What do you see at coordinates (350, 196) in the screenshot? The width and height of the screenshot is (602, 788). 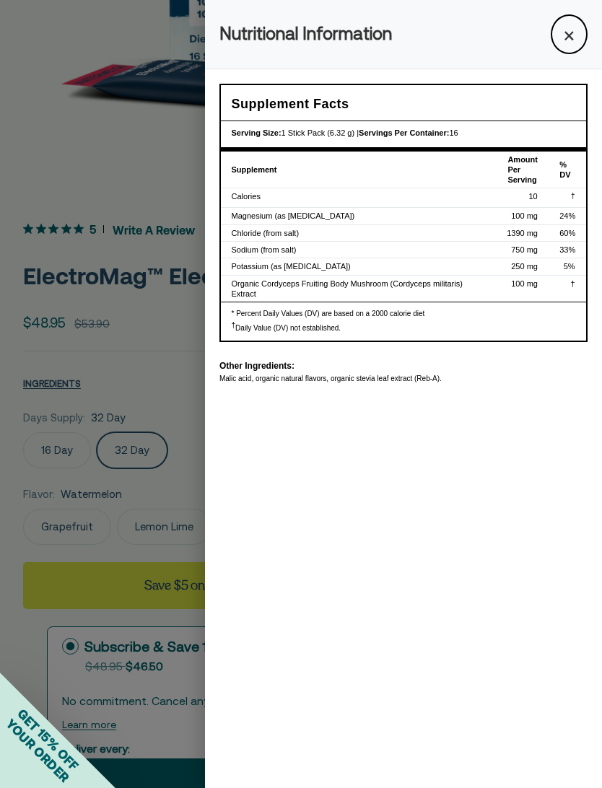 I see `div: Calories` at bounding box center [350, 196].